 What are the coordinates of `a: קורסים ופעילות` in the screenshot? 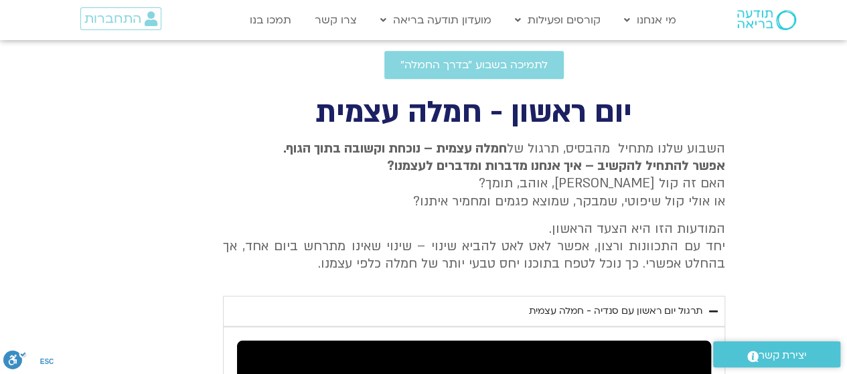 It's located at (558, 20).